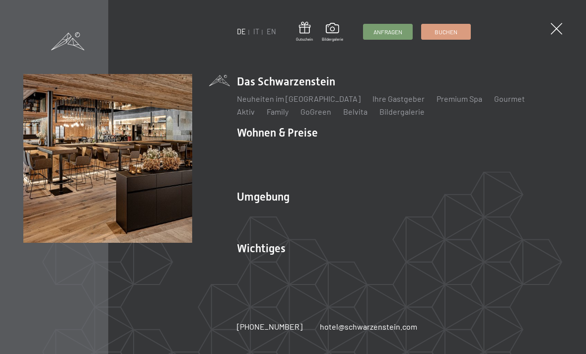  Describe the element at coordinates (355, 111) in the screenshot. I see `a: Belvita` at that location.